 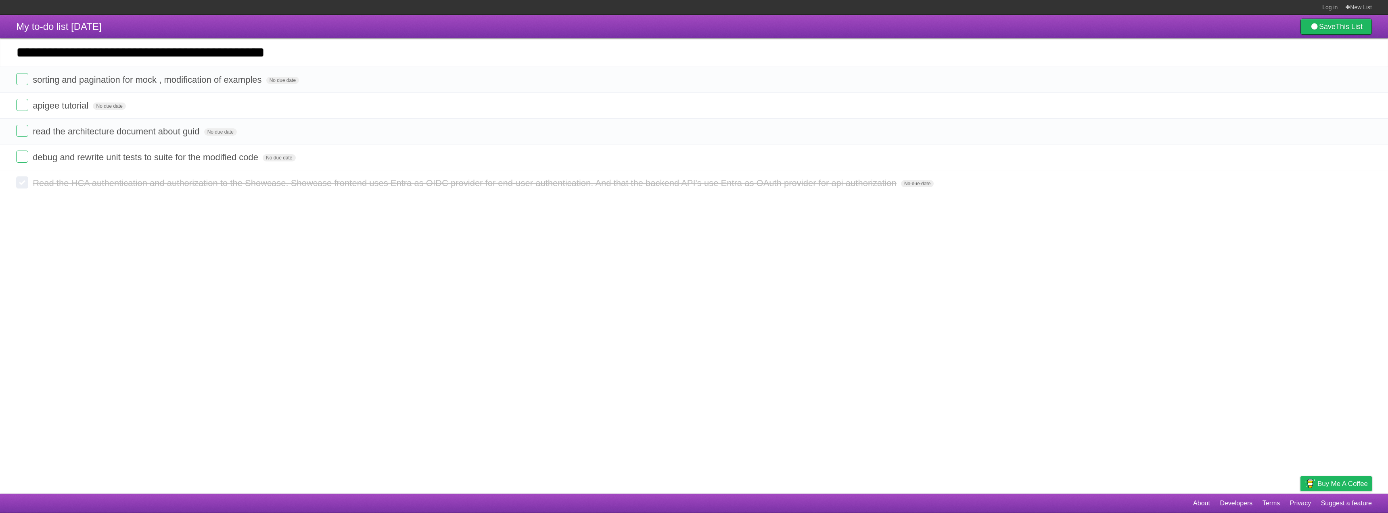 What do you see at coordinates (1310, 484) in the screenshot?
I see `img: Buy me a coffee` at bounding box center [1310, 484].